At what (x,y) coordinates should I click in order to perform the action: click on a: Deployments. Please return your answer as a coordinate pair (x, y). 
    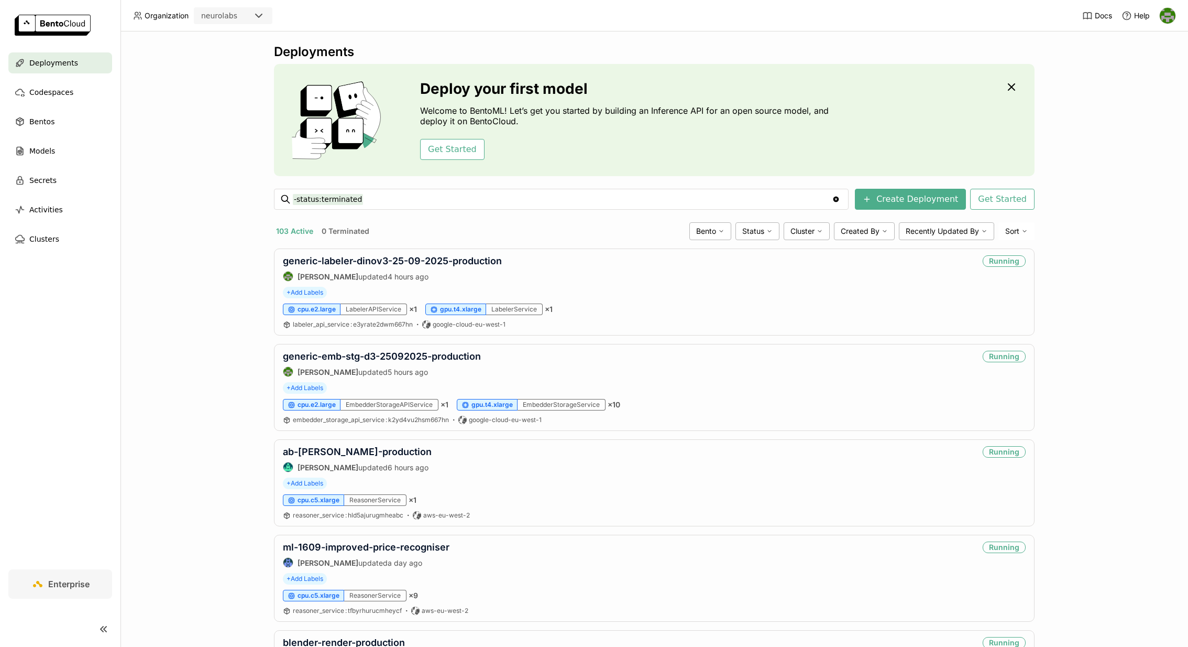
    Looking at the image, I should click on (60, 63).